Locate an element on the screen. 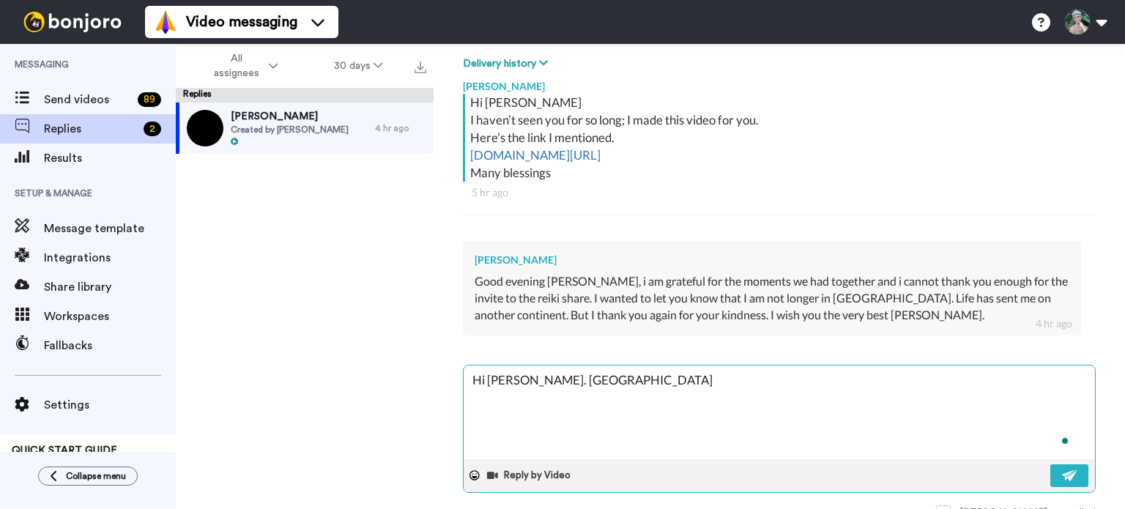 Image resolution: width=1125 pixels, height=509 pixels. div: Replies is located at coordinates (305, 95).